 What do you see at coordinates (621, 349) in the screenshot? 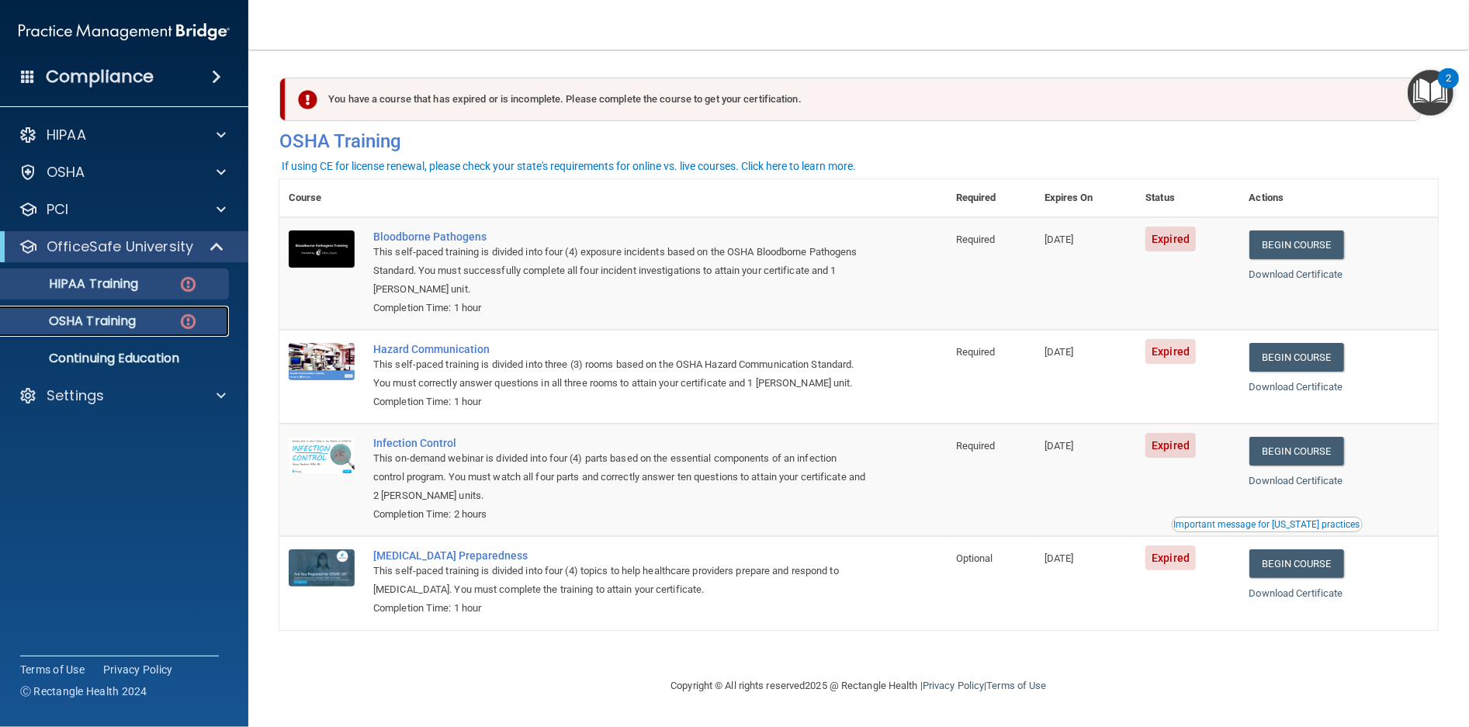
I see `div: Hazard Communication` at bounding box center [621, 349].